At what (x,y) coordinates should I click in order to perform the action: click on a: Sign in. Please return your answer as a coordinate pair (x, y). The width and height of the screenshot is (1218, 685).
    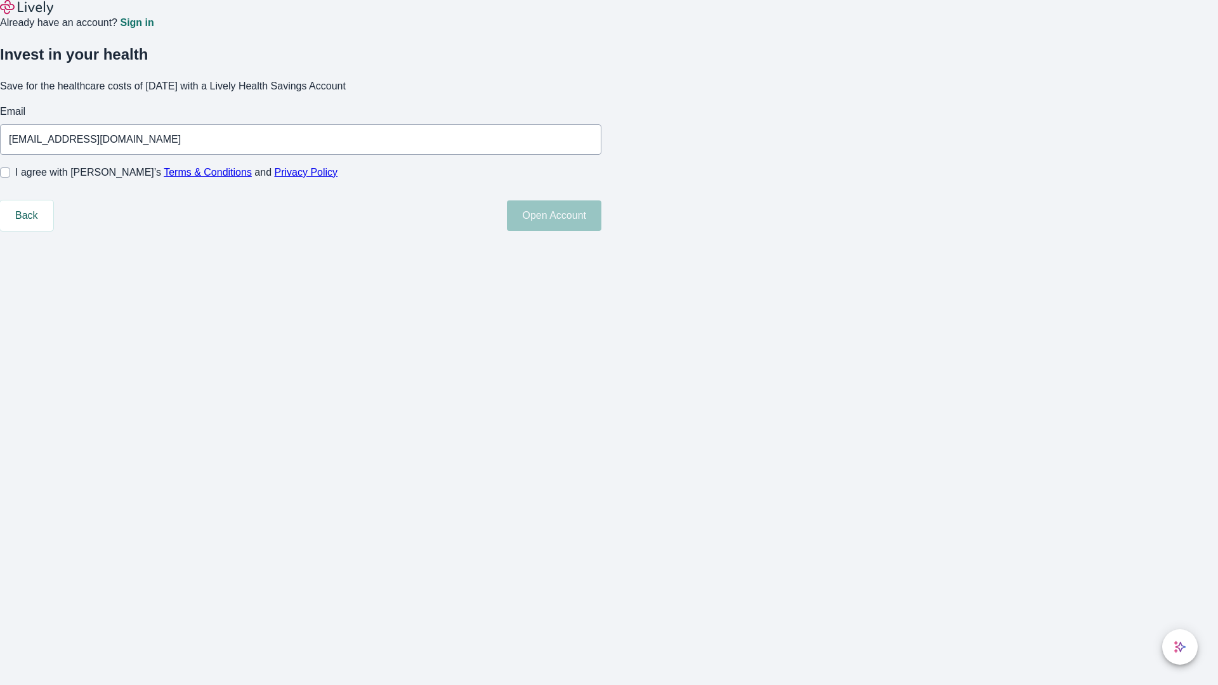
    Looking at the image, I should click on (136, 23).